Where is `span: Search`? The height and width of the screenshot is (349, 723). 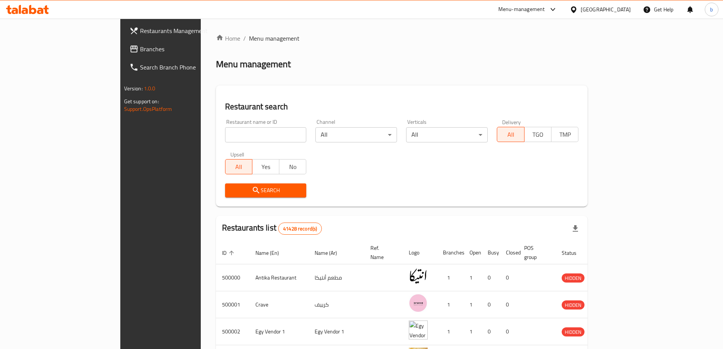
span: Search is located at coordinates (266, 190).